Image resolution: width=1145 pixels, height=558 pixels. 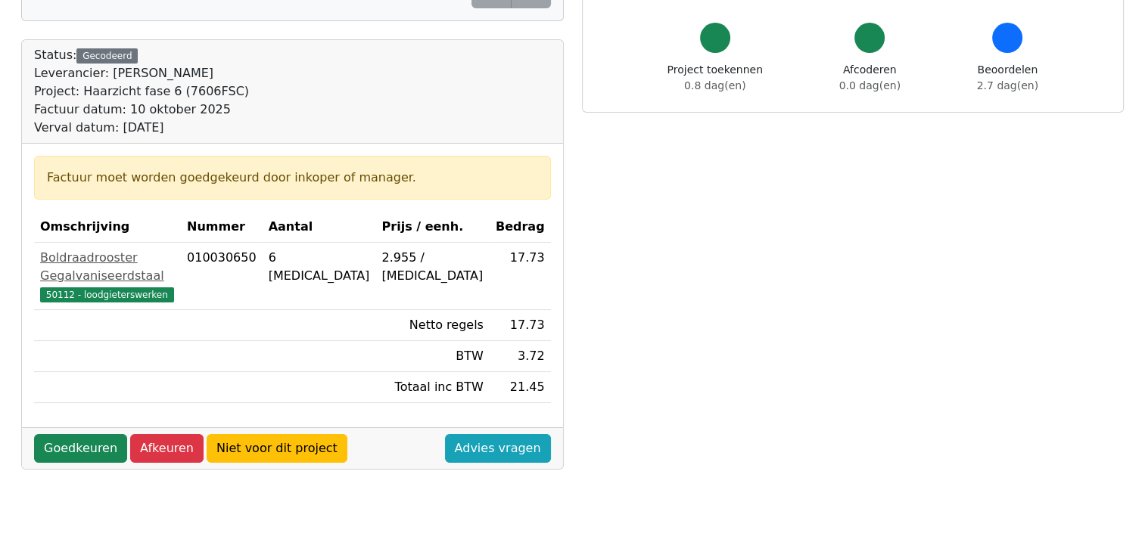 I want to click on th: Prijs / eenh., so click(x=432, y=227).